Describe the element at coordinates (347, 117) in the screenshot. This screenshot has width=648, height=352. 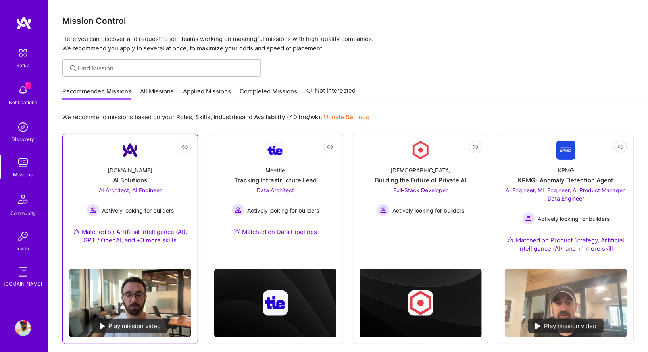
I see `a: Update Settings` at that location.